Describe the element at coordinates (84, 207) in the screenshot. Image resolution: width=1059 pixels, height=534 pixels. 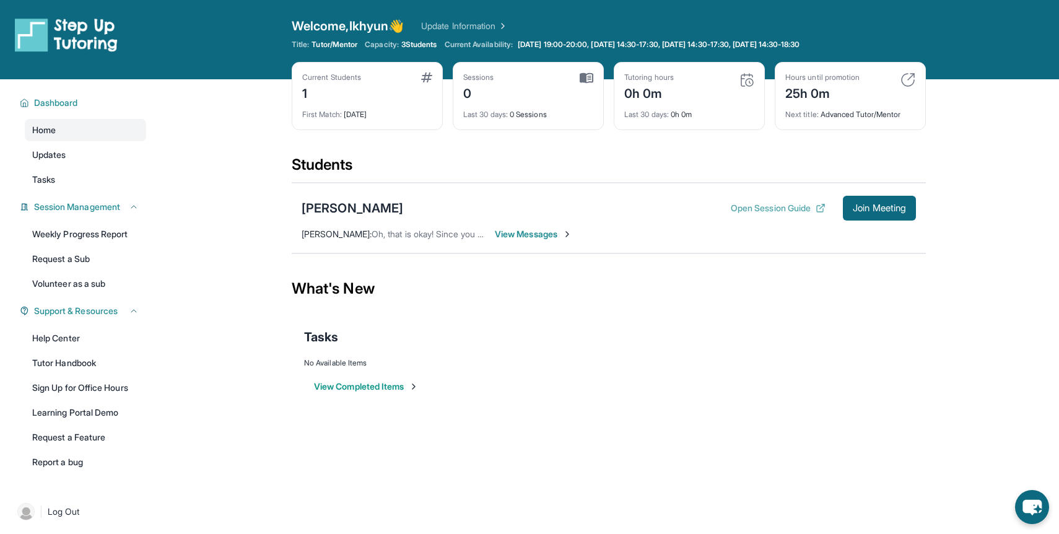
I see `button: Session Management` at that location.